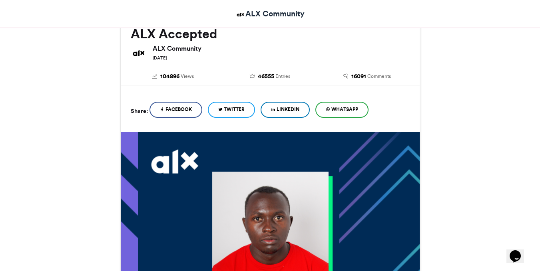  Describe the element at coordinates (270, 77) in the screenshot. I see `a: 46555 Entries` at that location.